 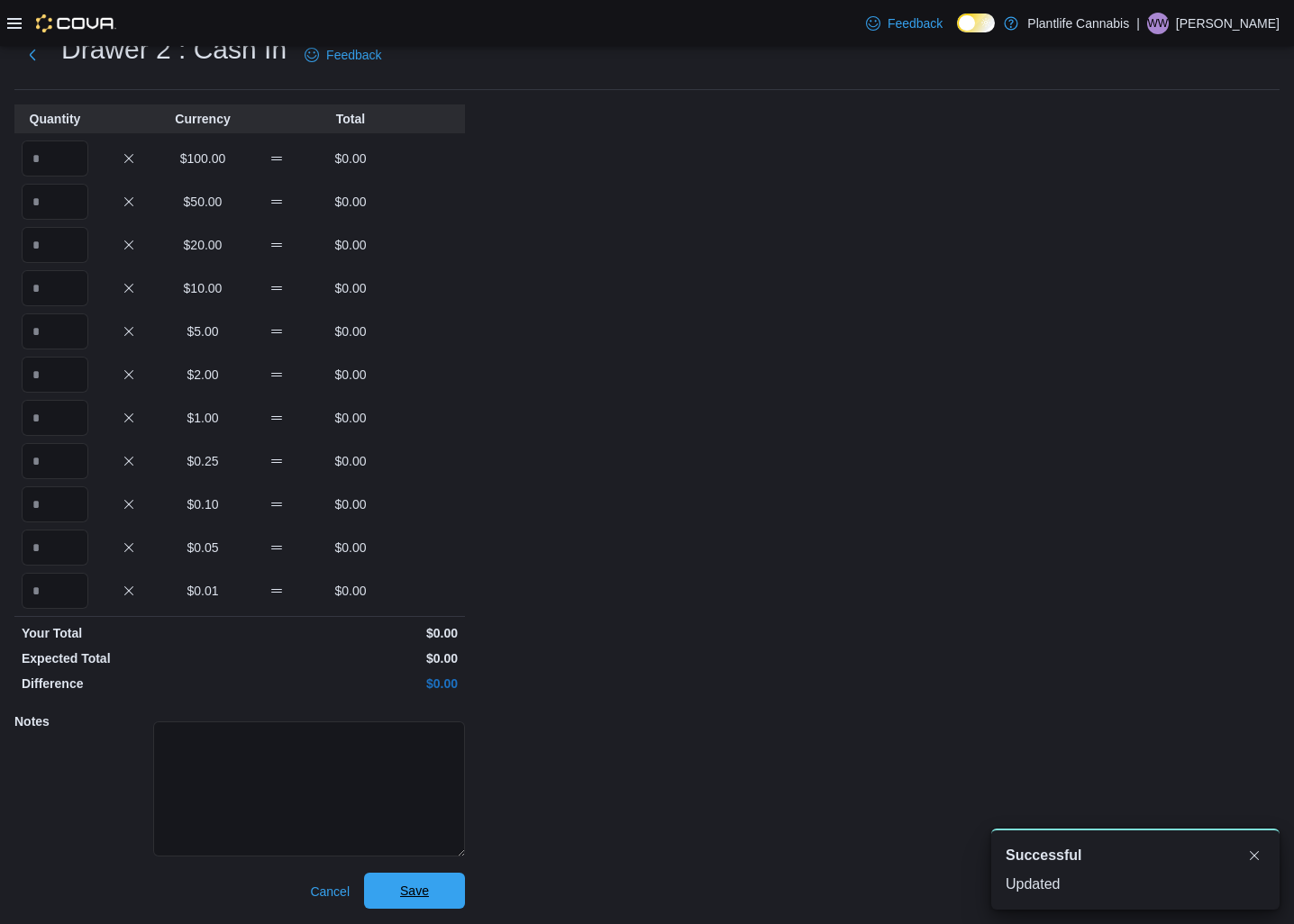 I want to click on button: Dismiss toast, so click(x=1255, y=856).